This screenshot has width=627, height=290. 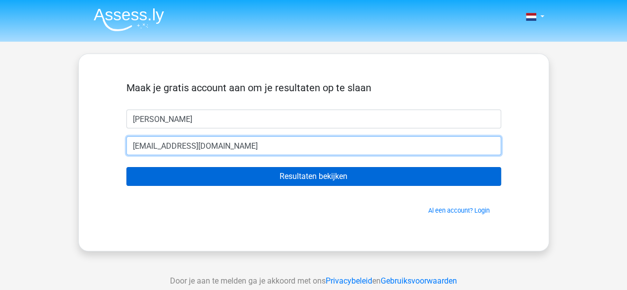 What do you see at coordinates (349, 281) in the screenshot?
I see `a: Privacybeleid` at bounding box center [349, 281].